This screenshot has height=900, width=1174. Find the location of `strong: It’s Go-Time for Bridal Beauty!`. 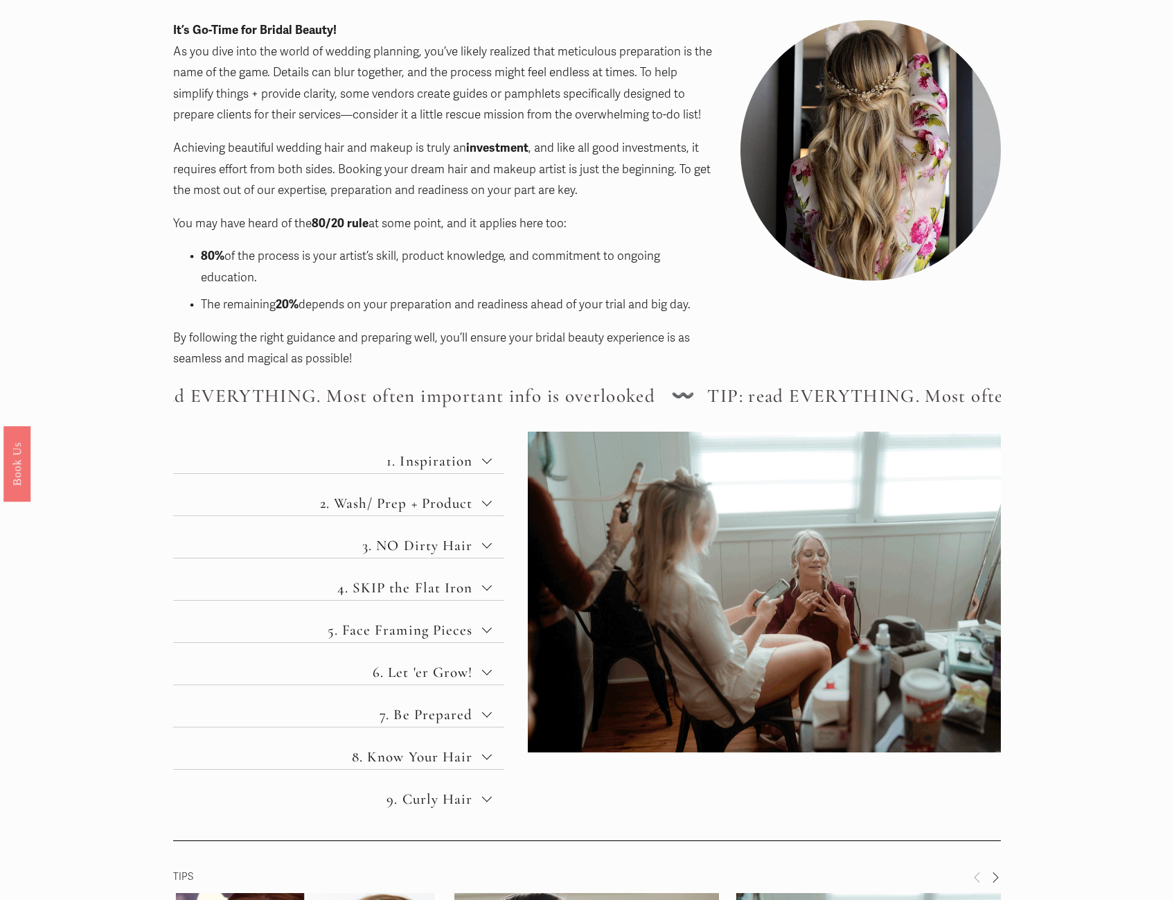

strong: It’s Go-Time for Bridal Beauty! is located at coordinates (255, 30).